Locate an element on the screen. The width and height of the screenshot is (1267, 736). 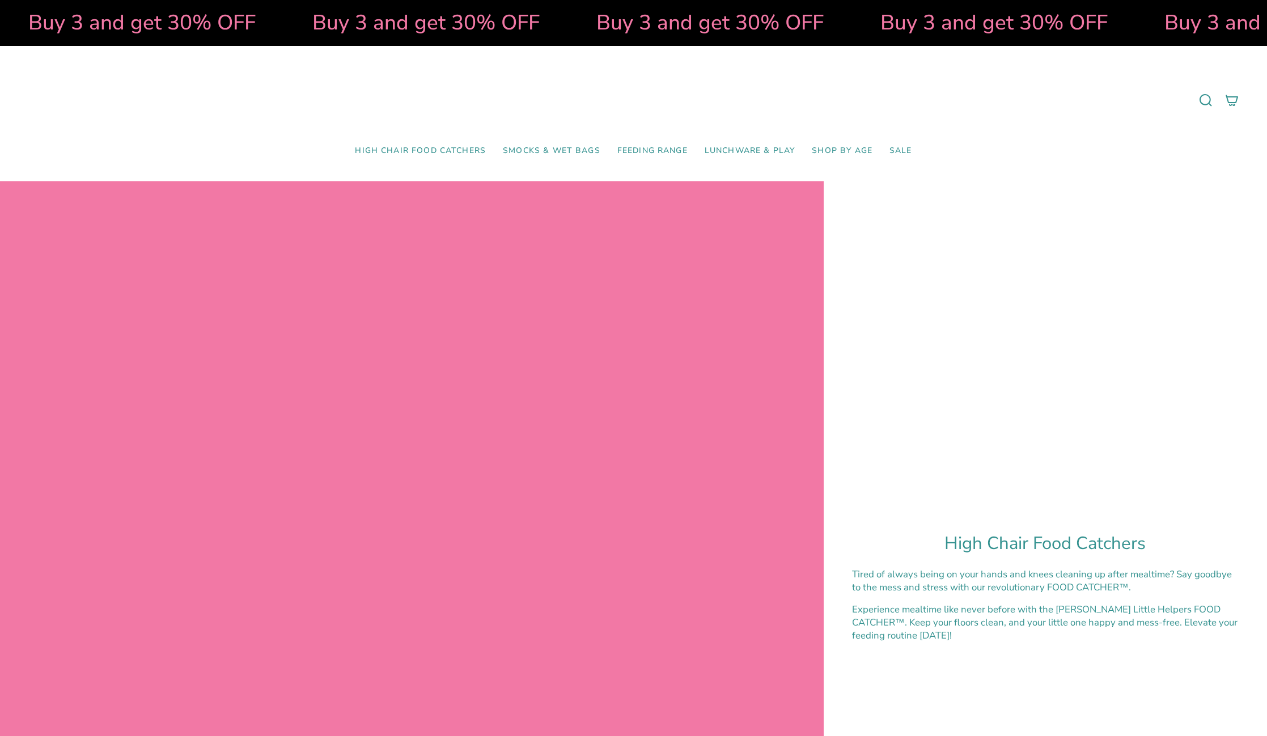
a: Mumma’s Little Helpers is located at coordinates (633, 100).